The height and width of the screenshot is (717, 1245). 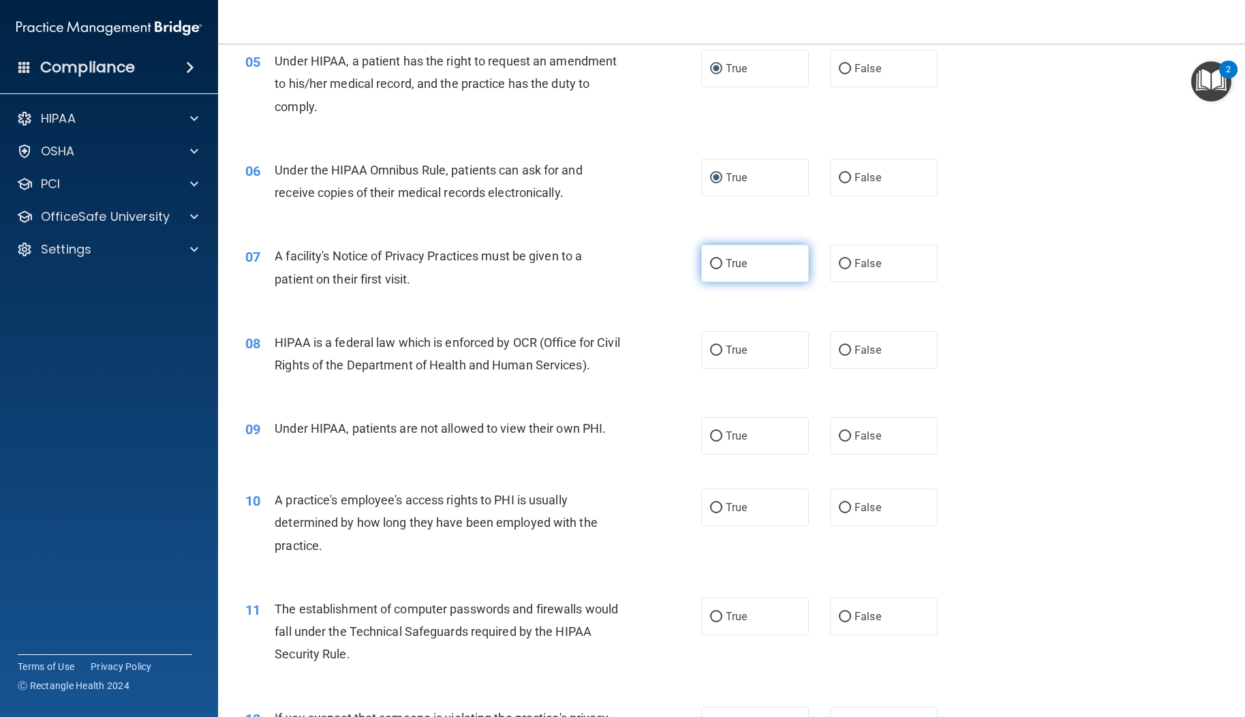 What do you see at coordinates (107, 217) in the screenshot?
I see `a: OfficeSafe University` at bounding box center [107, 217].